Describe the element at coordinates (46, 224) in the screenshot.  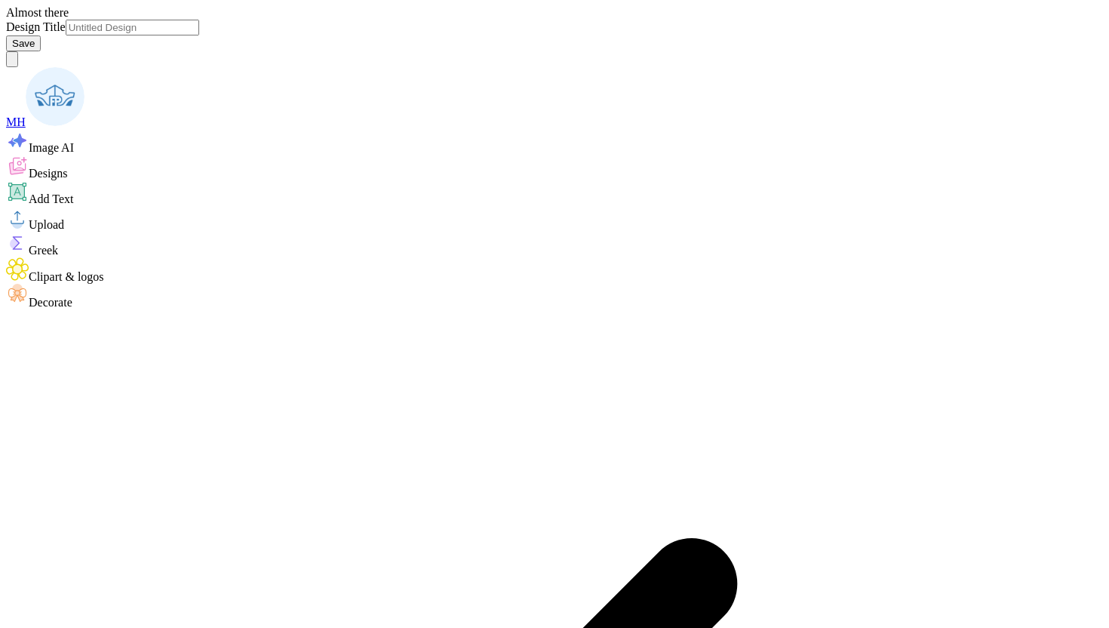
I see `span: Upload` at that location.